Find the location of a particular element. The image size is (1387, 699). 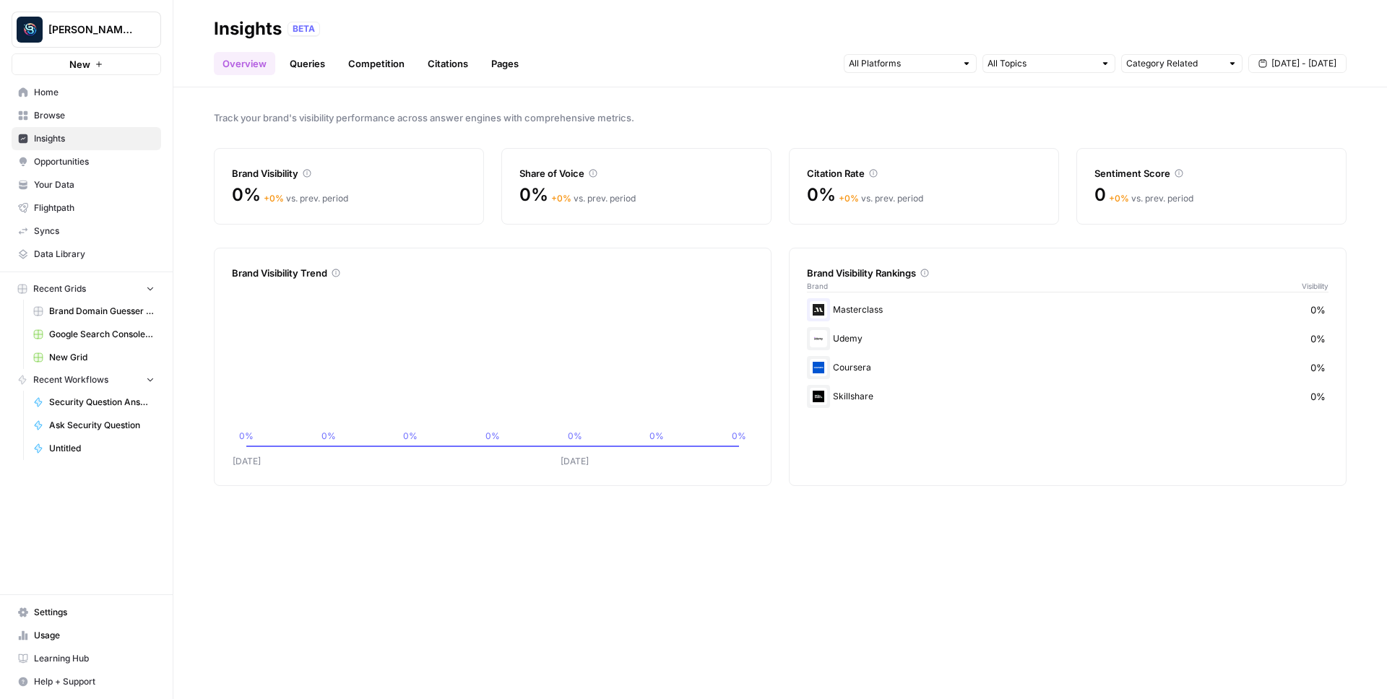

img: p5e259nx48zby9l3smdcjr9hejtl is located at coordinates (818, 339).